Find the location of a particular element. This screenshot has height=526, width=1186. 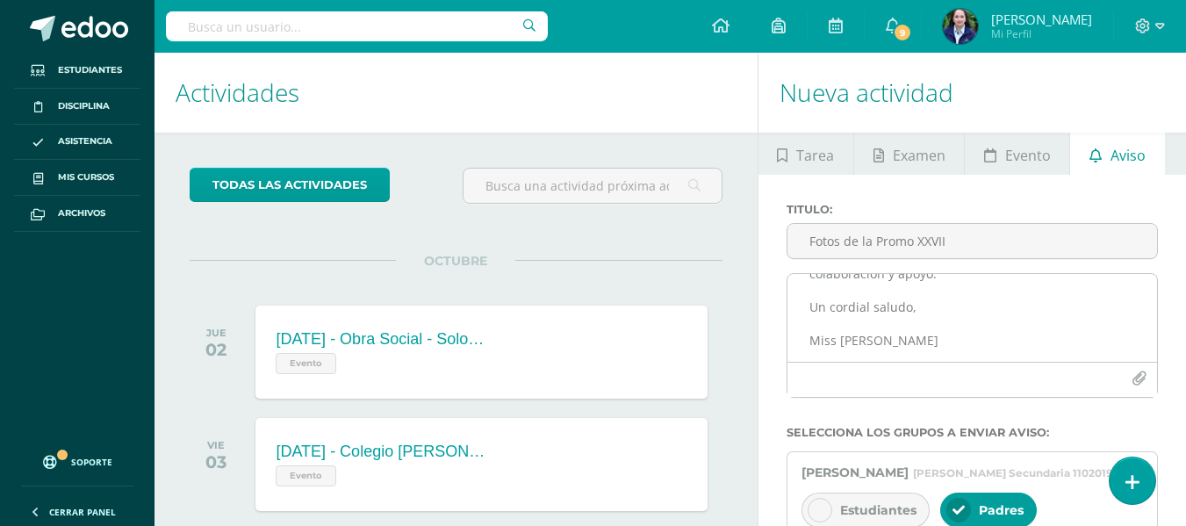

input: Busca un usuario... is located at coordinates (356, 26).